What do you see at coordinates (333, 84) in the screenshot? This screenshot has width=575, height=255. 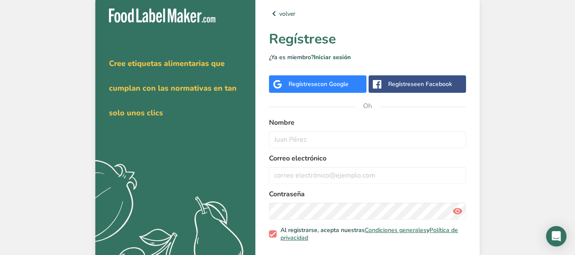 I see `font: con Google` at bounding box center [333, 84].